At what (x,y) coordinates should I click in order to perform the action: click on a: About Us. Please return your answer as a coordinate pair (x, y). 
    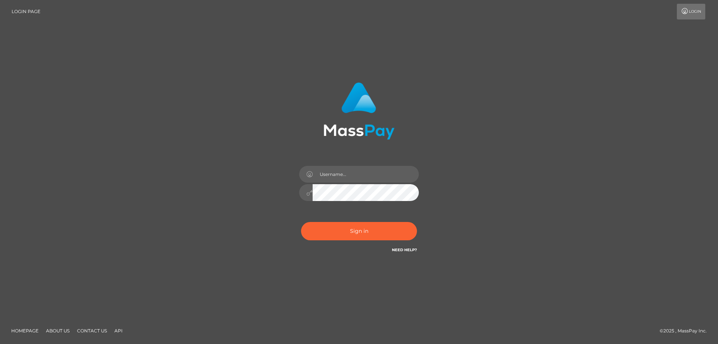
    Looking at the image, I should click on (58, 330).